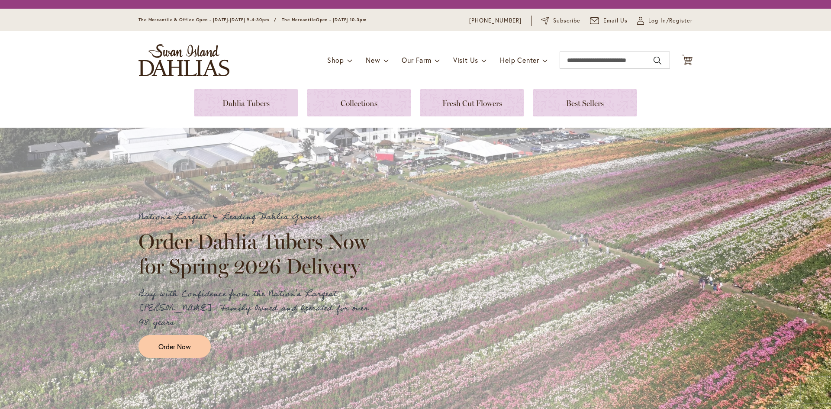 Image resolution: width=831 pixels, height=409 pixels. Describe the element at coordinates (257, 254) in the screenshot. I see `h2: Order Dahlia Tubers Now for Spring 2026 Delivery` at that location.